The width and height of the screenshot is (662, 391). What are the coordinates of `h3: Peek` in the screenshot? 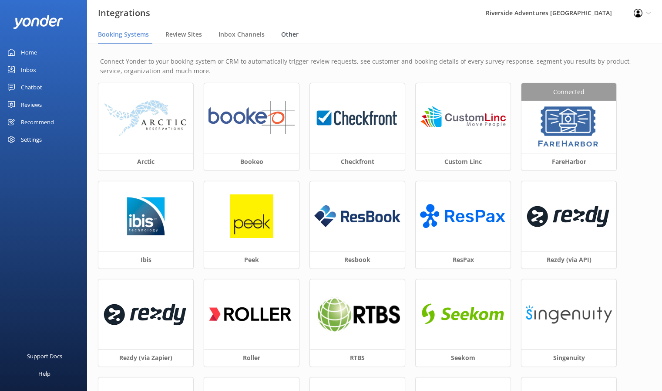 It's located at (252, 259).